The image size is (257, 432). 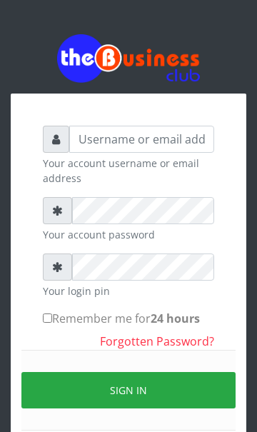 I want to click on small: Your account password, so click(x=129, y=234).